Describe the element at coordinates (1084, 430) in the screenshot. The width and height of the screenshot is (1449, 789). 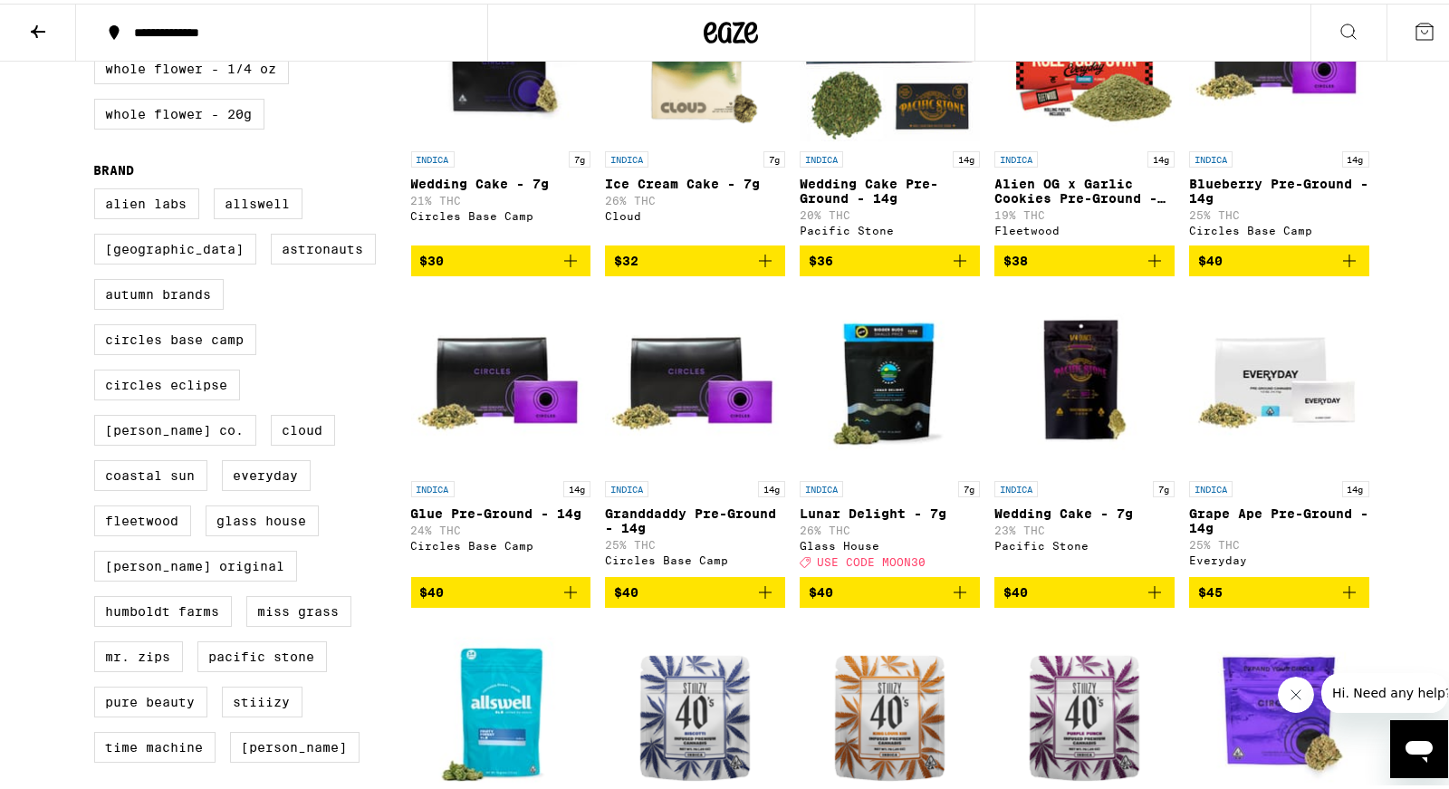
I see `a: Open page for Wedding Cake - 7g from Pacific Stone` at that location.